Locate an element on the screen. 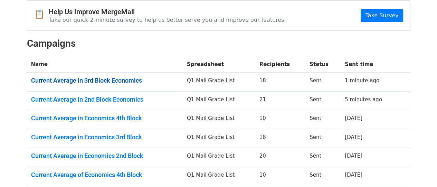  p: Take our quick 2-minute survey to help us better serve you and improve our features is located at coordinates (166, 20).